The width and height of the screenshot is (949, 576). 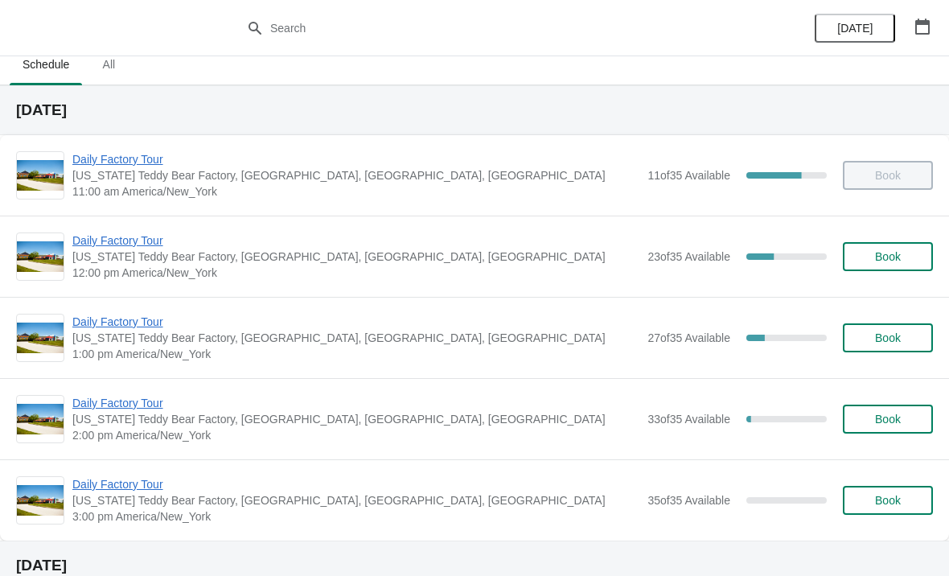 I want to click on img: Daily Factory Tour | Vermont Teddy Bear Factory, Shelburne Road, Shelburne, VT, USA | 1:00 pm Ame..., so click(x=40, y=338).